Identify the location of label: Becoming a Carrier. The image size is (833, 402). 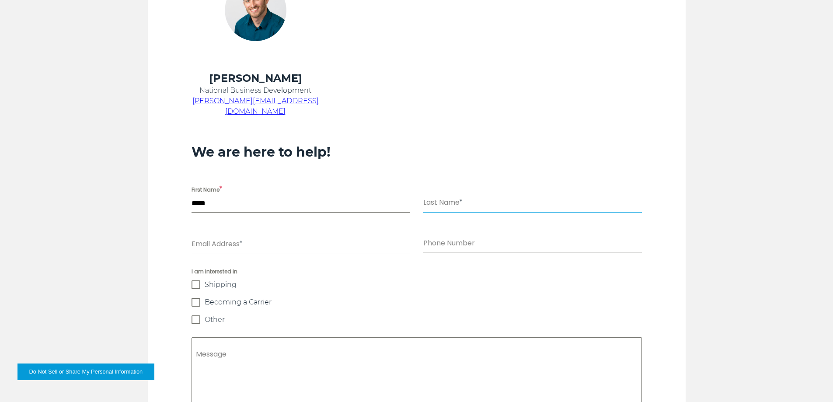
(417, 302).